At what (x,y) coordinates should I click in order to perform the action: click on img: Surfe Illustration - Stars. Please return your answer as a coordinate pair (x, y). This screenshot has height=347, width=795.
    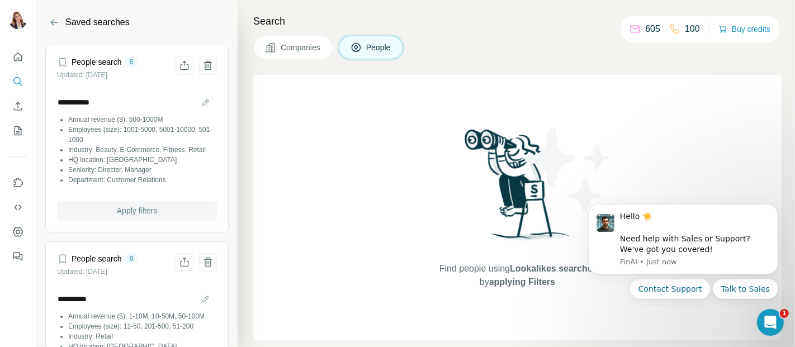
    Looking at the image, I should click on (568, 170).